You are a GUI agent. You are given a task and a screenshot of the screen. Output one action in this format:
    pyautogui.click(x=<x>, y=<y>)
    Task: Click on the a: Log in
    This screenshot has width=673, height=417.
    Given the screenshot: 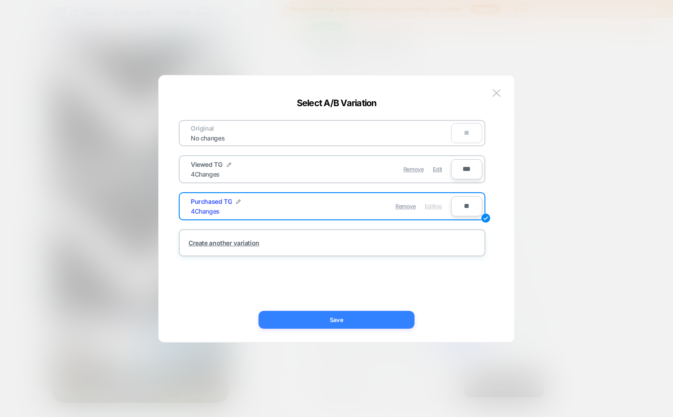 What is the action you would take?
    pyautogui.click(x=82, y=285)
    